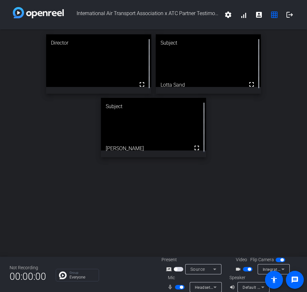  I want to click on mat-icon: settings, so click(228, 15).